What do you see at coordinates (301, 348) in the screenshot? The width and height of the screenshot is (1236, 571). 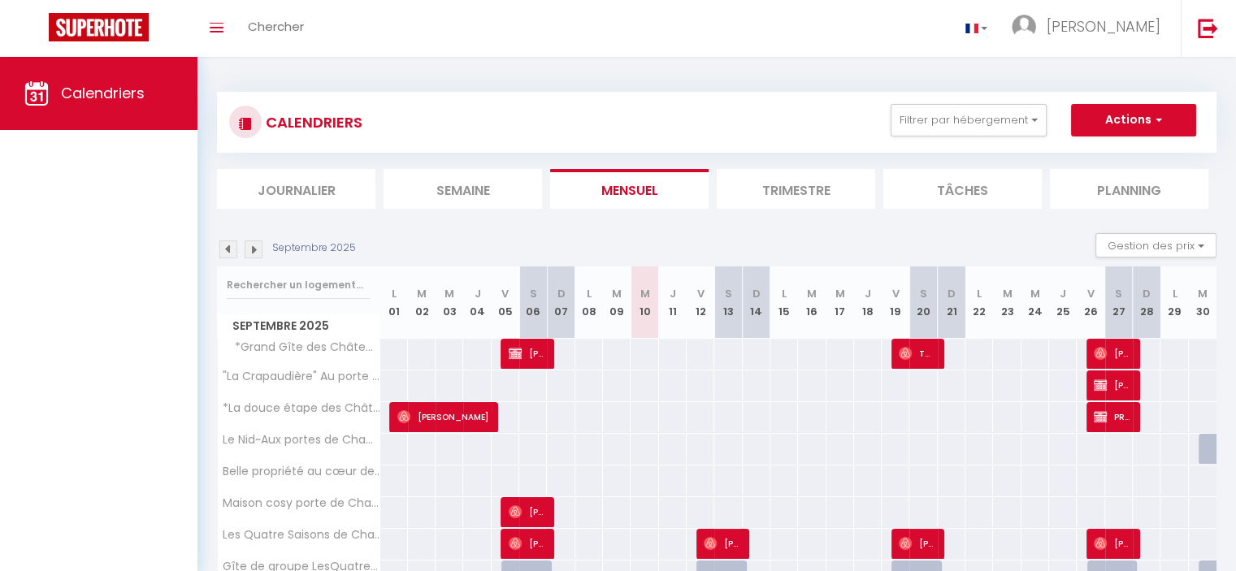 I see `span: *Grand Gîte des Châteaux*` at bounding box center [301, 348].